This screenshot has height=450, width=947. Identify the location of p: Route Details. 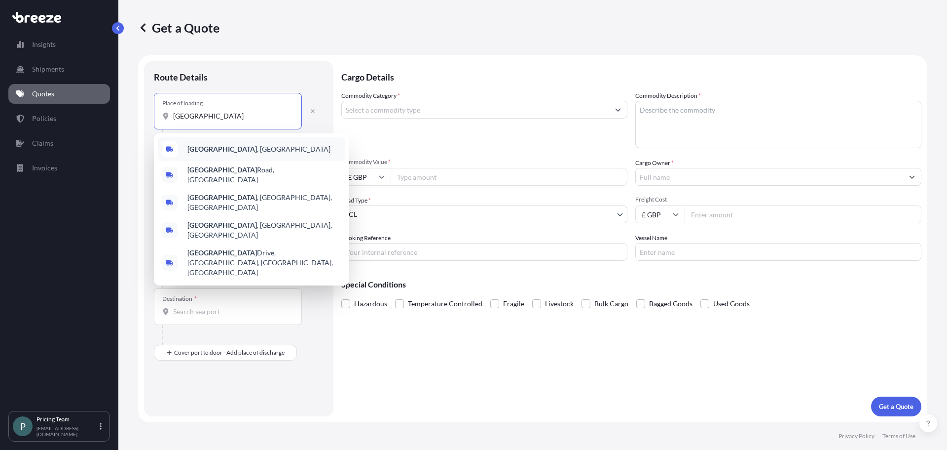
(181, 77).